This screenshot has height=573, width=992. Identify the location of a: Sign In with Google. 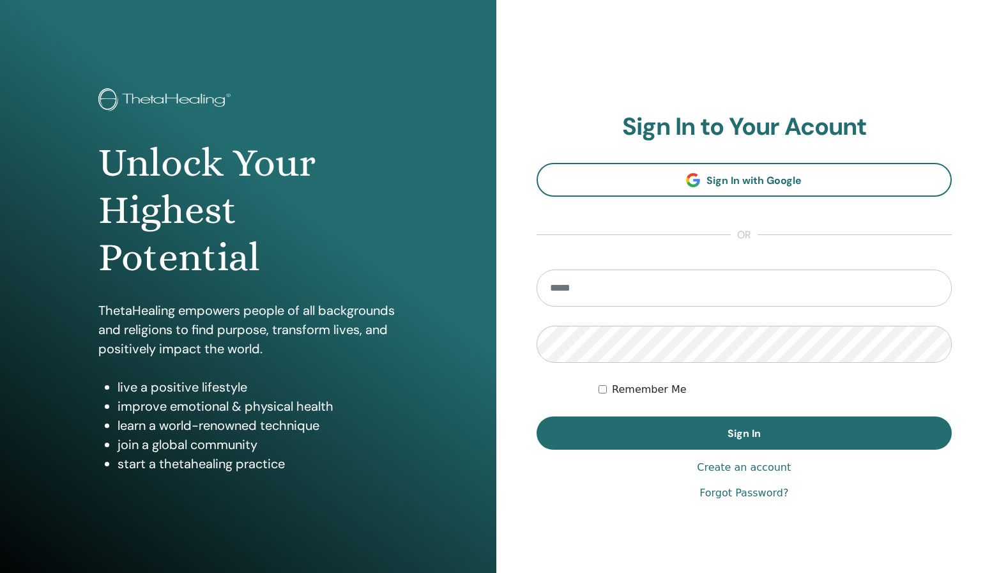
(744, 180).